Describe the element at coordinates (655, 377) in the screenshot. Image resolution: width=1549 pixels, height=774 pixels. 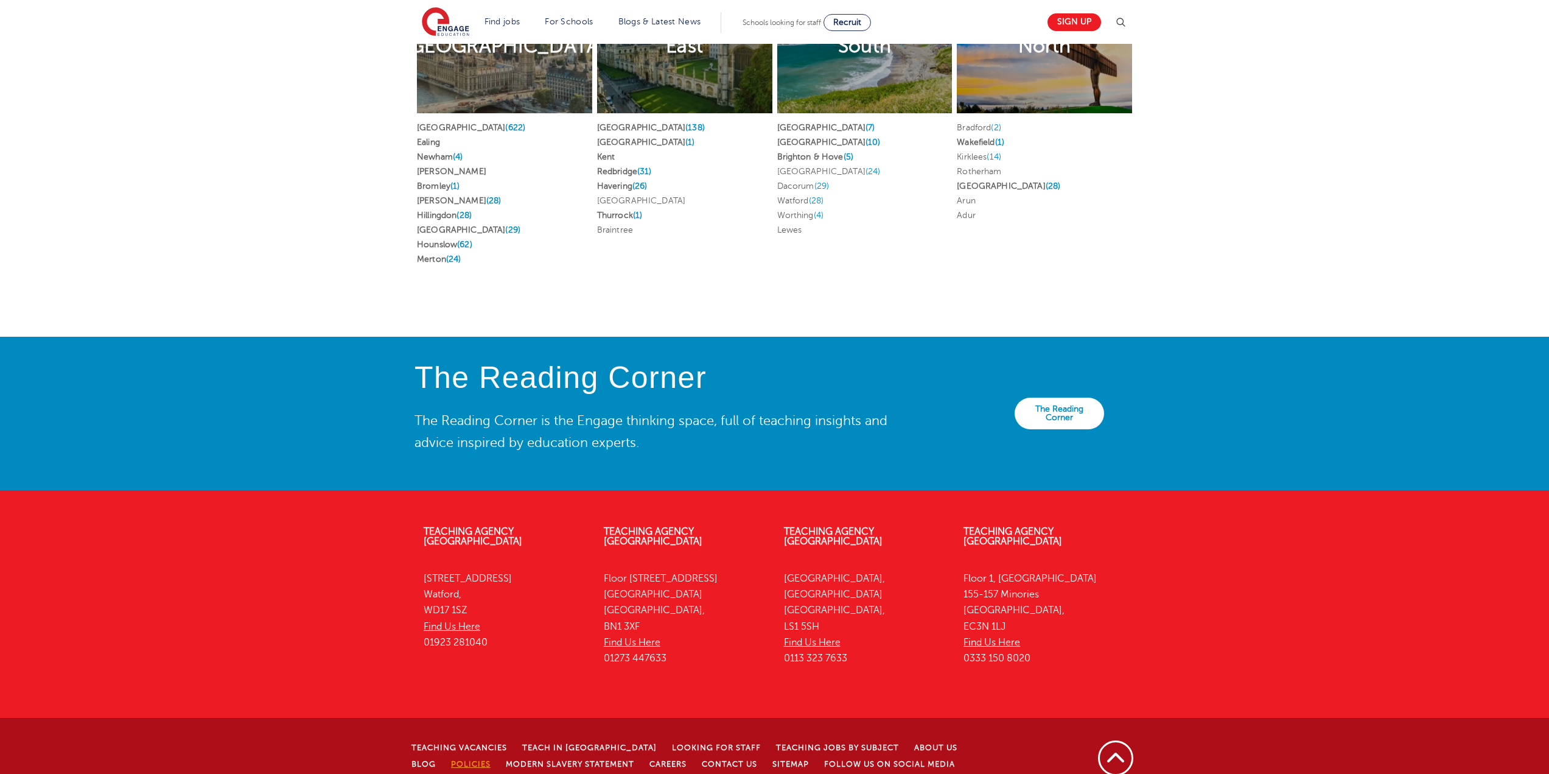
I see `h4: The Reading Corner` at that location.